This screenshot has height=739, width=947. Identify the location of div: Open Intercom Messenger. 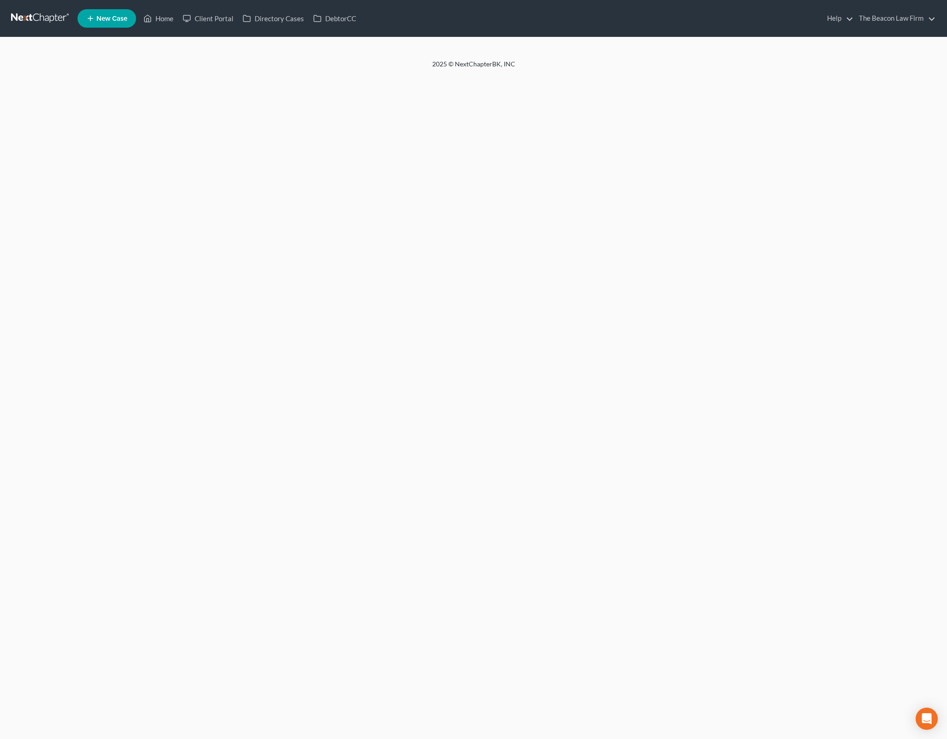
(927, 719).